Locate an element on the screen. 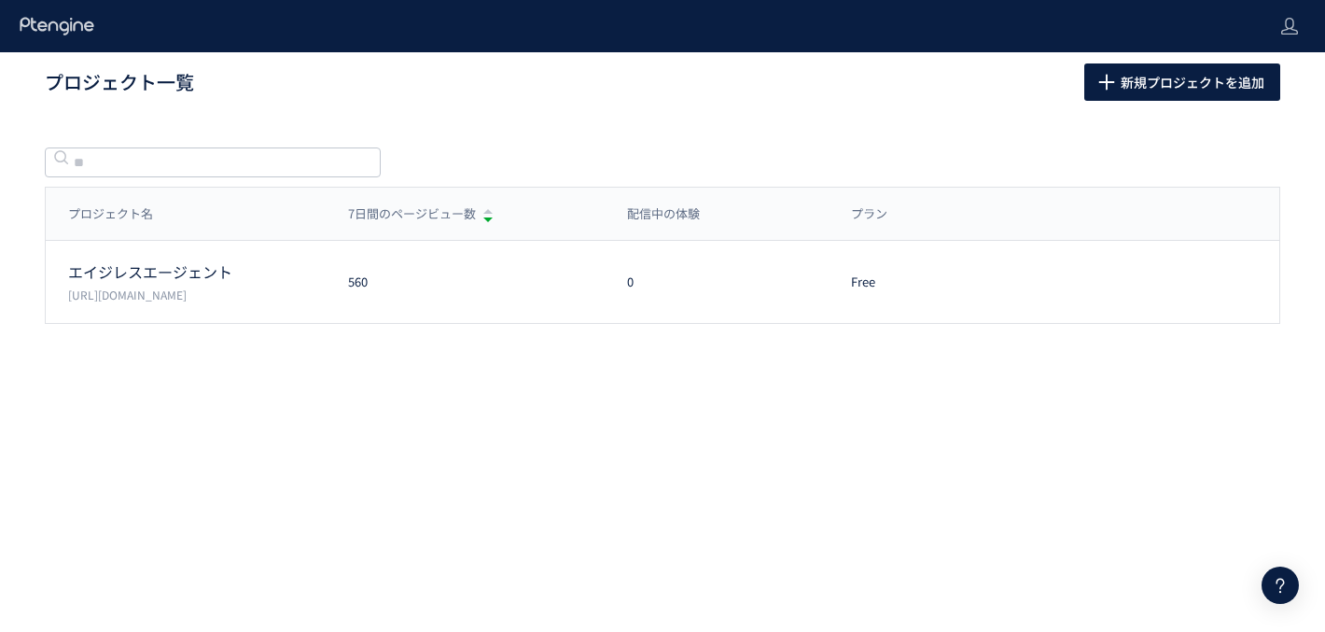  div: 0 is located at coordinates (717, 282).